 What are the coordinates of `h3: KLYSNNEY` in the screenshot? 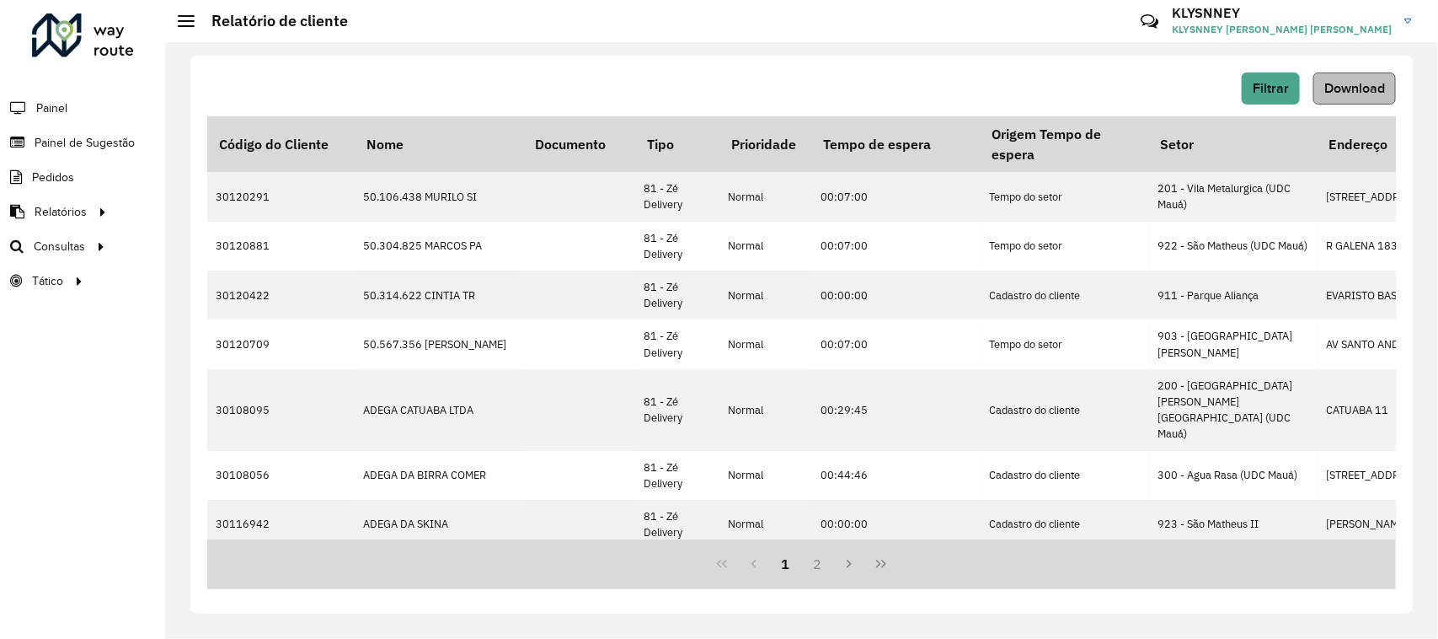 It's located at (1281, 13).